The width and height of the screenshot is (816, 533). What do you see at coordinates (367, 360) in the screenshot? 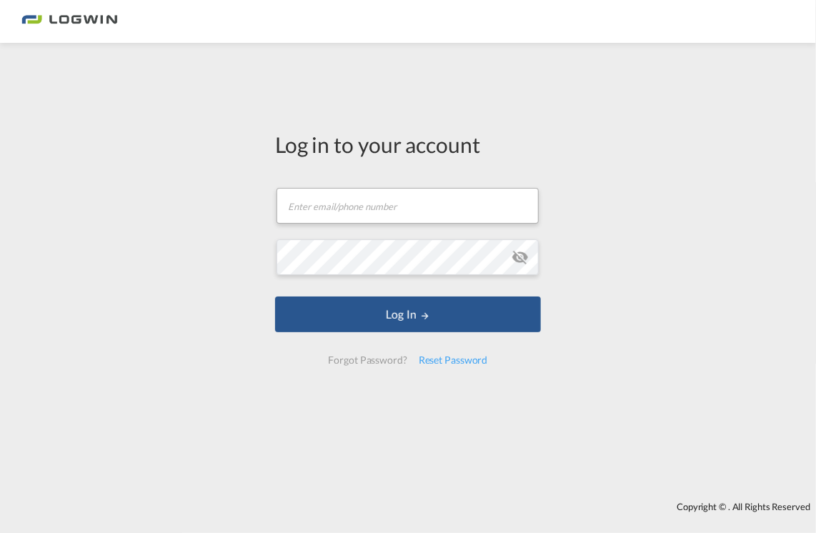
I see `div: Forgot Password?` at bounding box center [367, 360].